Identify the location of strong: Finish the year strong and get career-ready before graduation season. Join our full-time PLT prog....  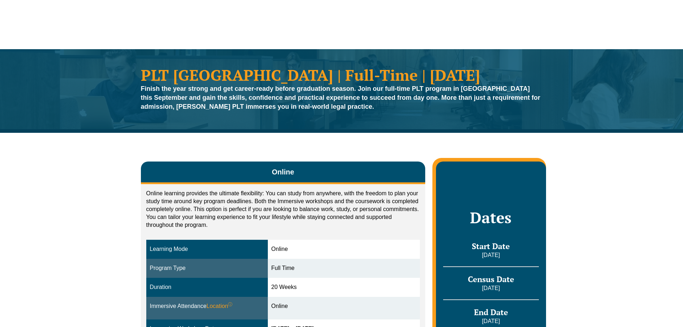
(341, 98).